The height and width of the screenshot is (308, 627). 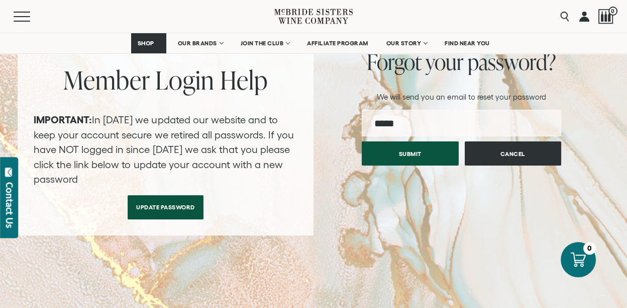 I want to click on strong: IMPORTANT:, so click(x=63, y=120).